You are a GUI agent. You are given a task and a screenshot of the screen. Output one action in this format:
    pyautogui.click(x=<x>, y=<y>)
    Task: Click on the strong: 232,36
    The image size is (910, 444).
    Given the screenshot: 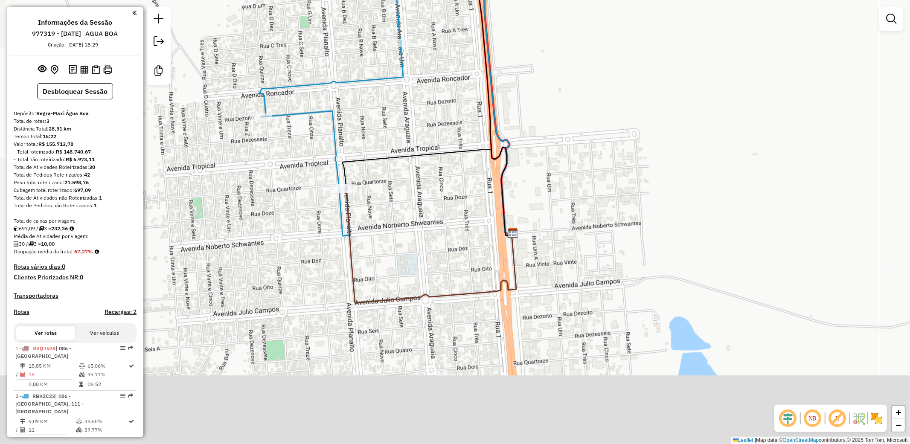 What is the action you would take?
    pyautogui.click(x=59, y=228)
    